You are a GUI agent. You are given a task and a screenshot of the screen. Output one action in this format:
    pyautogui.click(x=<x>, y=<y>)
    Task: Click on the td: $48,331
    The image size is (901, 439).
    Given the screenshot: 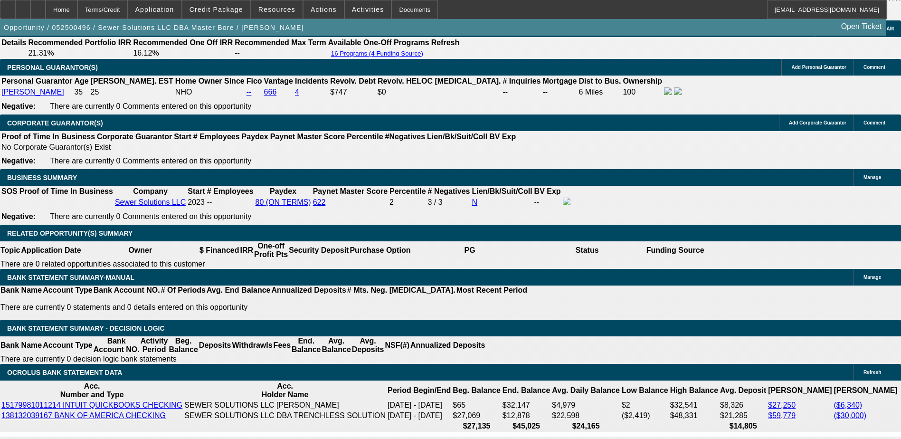 What is the action you would take?
    pyautogui.click(x=694, y=415)
    